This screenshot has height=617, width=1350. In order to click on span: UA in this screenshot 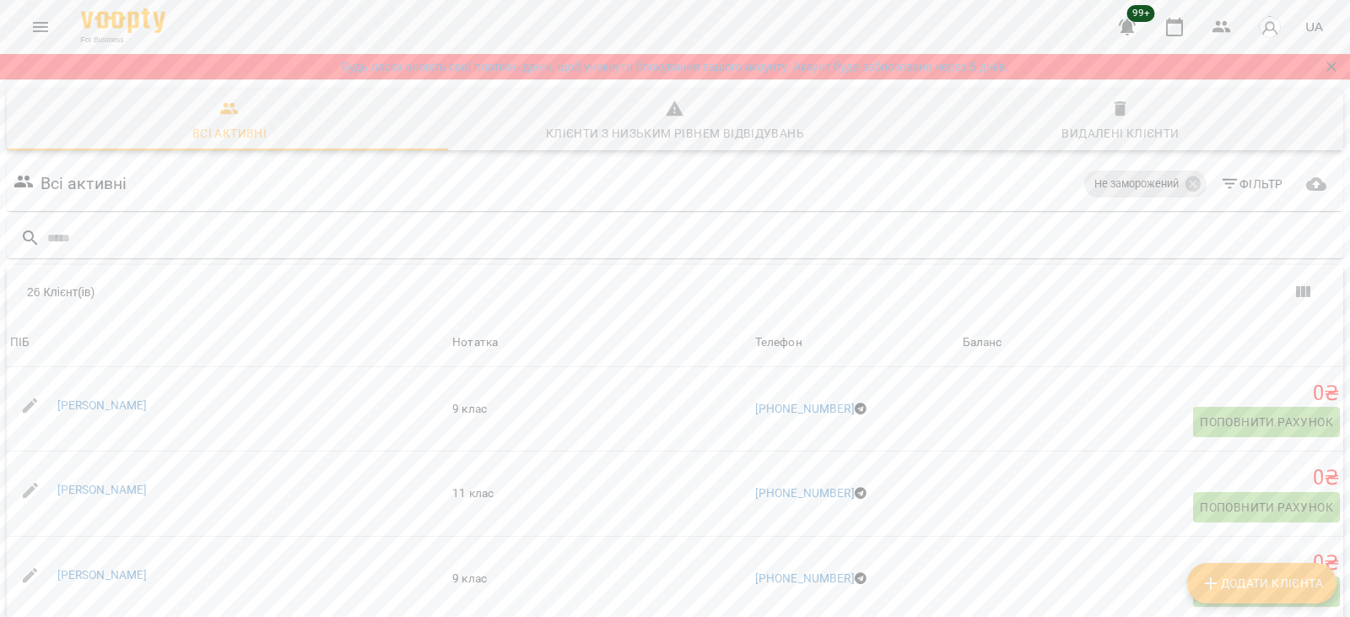, I will do `click(1313, 26)`.